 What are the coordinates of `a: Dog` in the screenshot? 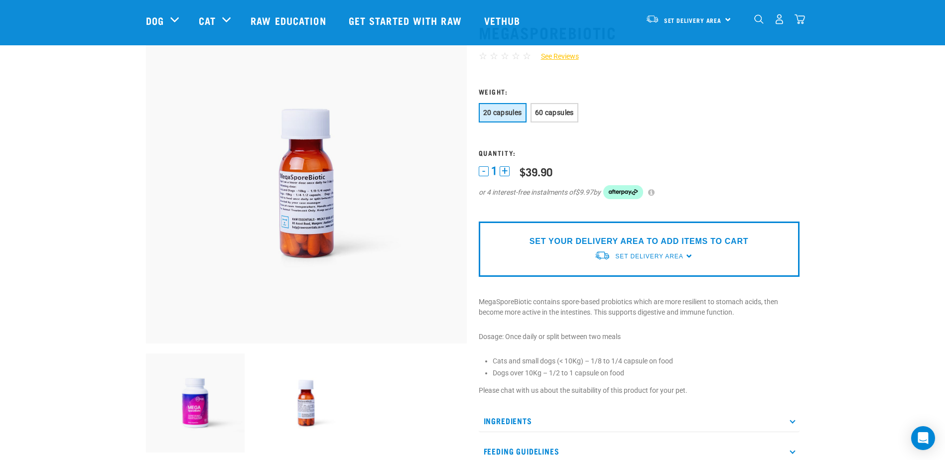 It's located at (155, 20).